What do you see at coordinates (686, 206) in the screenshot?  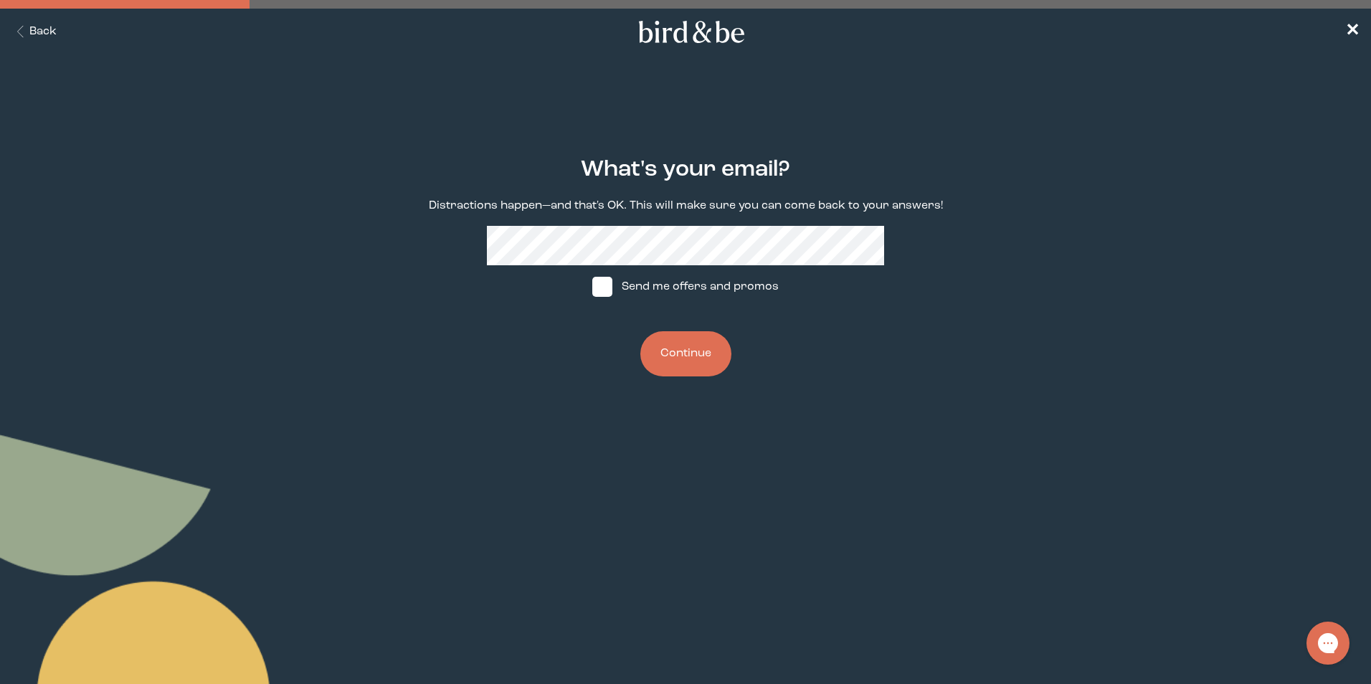 I see `p: Distractions happen—and that's OK. This will make sure you can come back to your answers!` at bounding box center [686, 206].